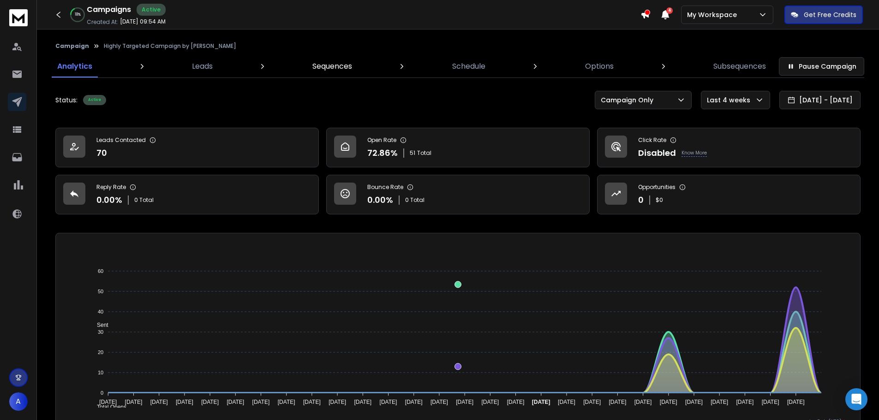 This screenshot has width=879, height=420. What do you see at coordinates (824, 15) in the screenshot?
I see `button: Get Free Credits` at bounding box center [824, 15].